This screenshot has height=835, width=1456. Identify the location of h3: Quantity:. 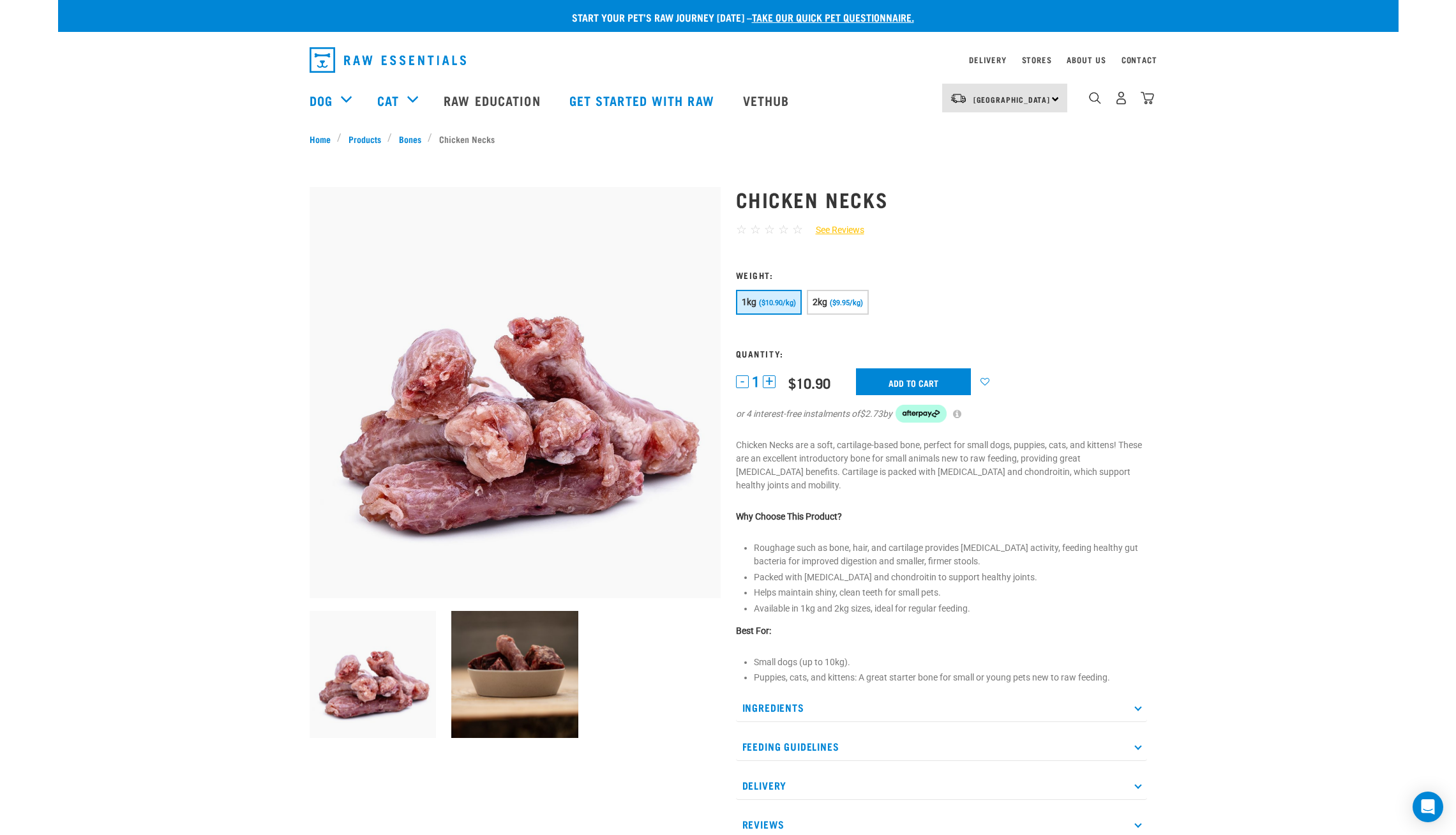
(942, 353).